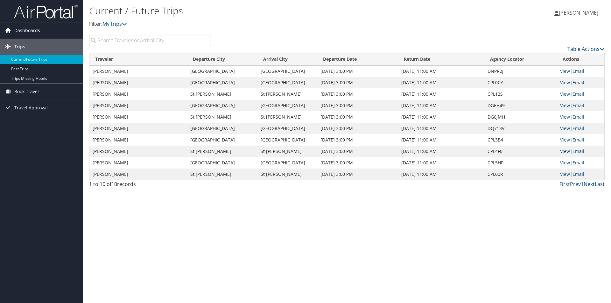  Describe the element at coordinates (589, 184) in the screenshot. I see `a: Next` at that location.